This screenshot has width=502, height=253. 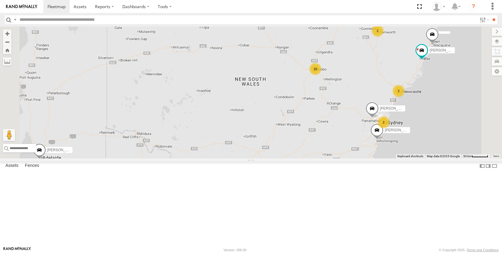 I want to click on label: Dock Summary Table to the Right, so click(x=489, y=165).